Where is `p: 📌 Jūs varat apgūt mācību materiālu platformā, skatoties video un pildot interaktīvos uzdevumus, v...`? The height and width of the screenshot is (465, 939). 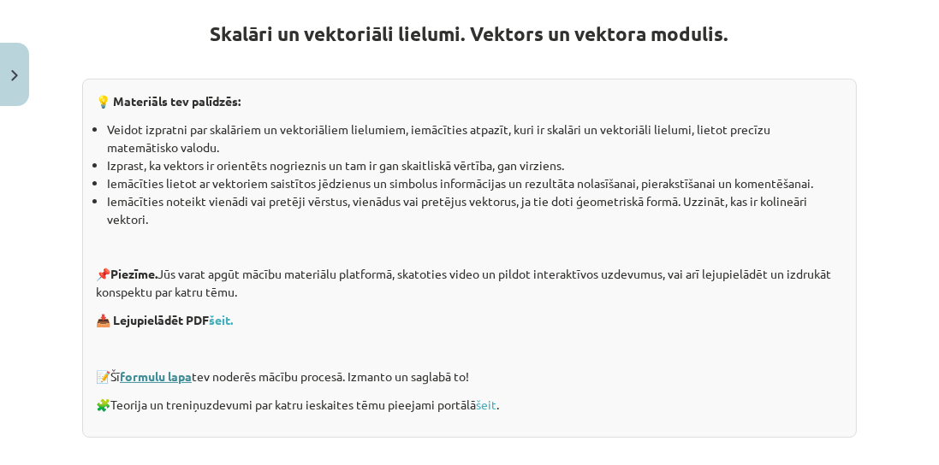 p: 📌 Jūs varat apgūt mācību materiālu platformā, skatoties video un pildot interaktīvos uzdevumus, v... is located at coordinates (469, 283).